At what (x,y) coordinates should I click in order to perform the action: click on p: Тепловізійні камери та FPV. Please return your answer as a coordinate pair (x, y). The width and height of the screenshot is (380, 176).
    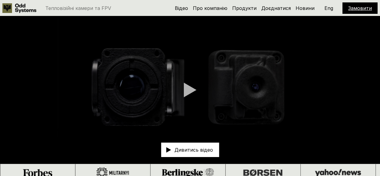
    Looking at the image, I should click on (78, 8).